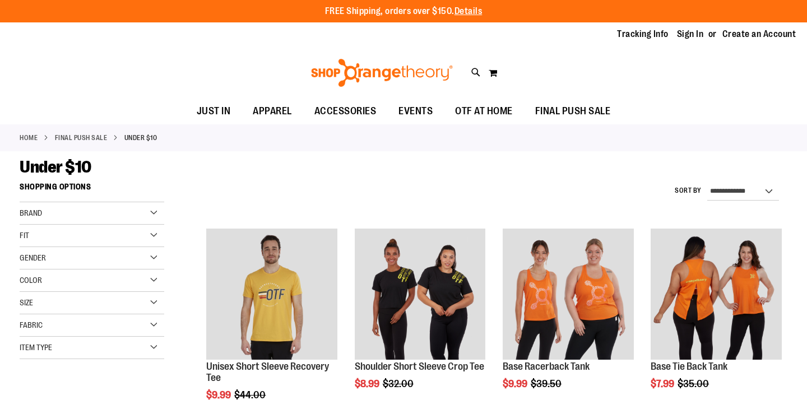 The width and height of the screenshot is (807, 400). What do you see at coordinates (92, 214) in the screenshot?
I see `div: Brand` at bounding box center [92, 214].